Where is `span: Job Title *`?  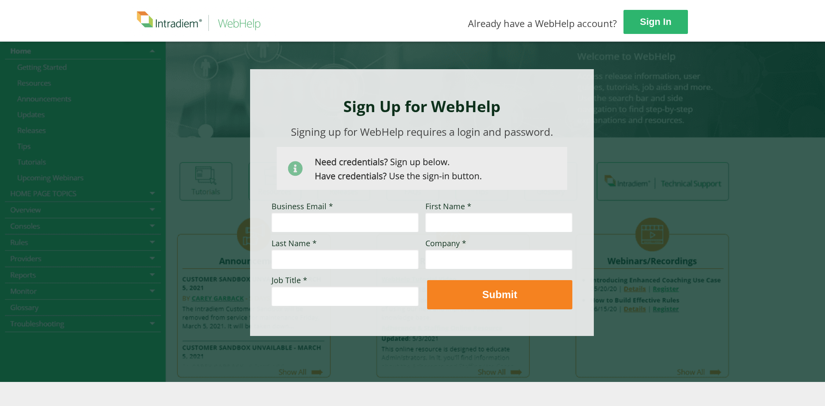
span: Job Title * is located at coordinates (289, 280).